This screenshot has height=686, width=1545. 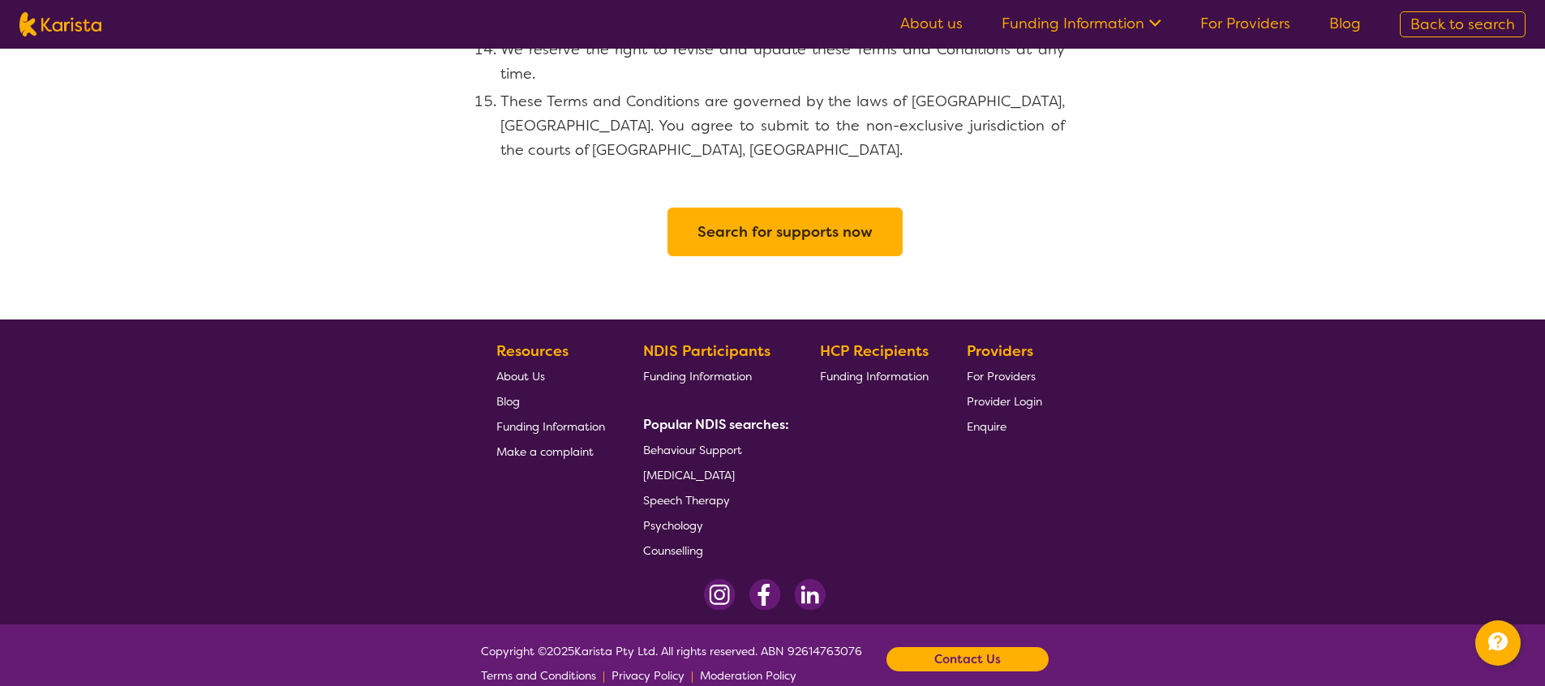 What do you see at coordinates (1000, 351) in the screenshot?
I see `b: Providers` at bounding box center [1000, 351].